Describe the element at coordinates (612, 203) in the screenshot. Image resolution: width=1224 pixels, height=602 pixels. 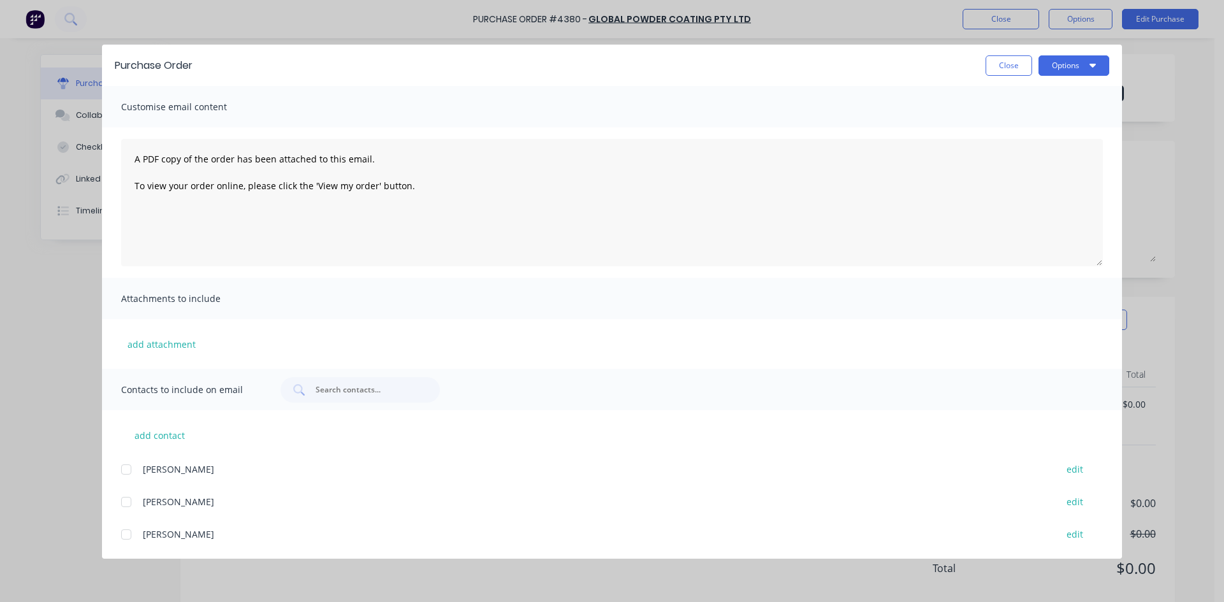
I see `textarea: A PDF copy of the order has been attached to this email. To view your order online, please click ...` at that location.